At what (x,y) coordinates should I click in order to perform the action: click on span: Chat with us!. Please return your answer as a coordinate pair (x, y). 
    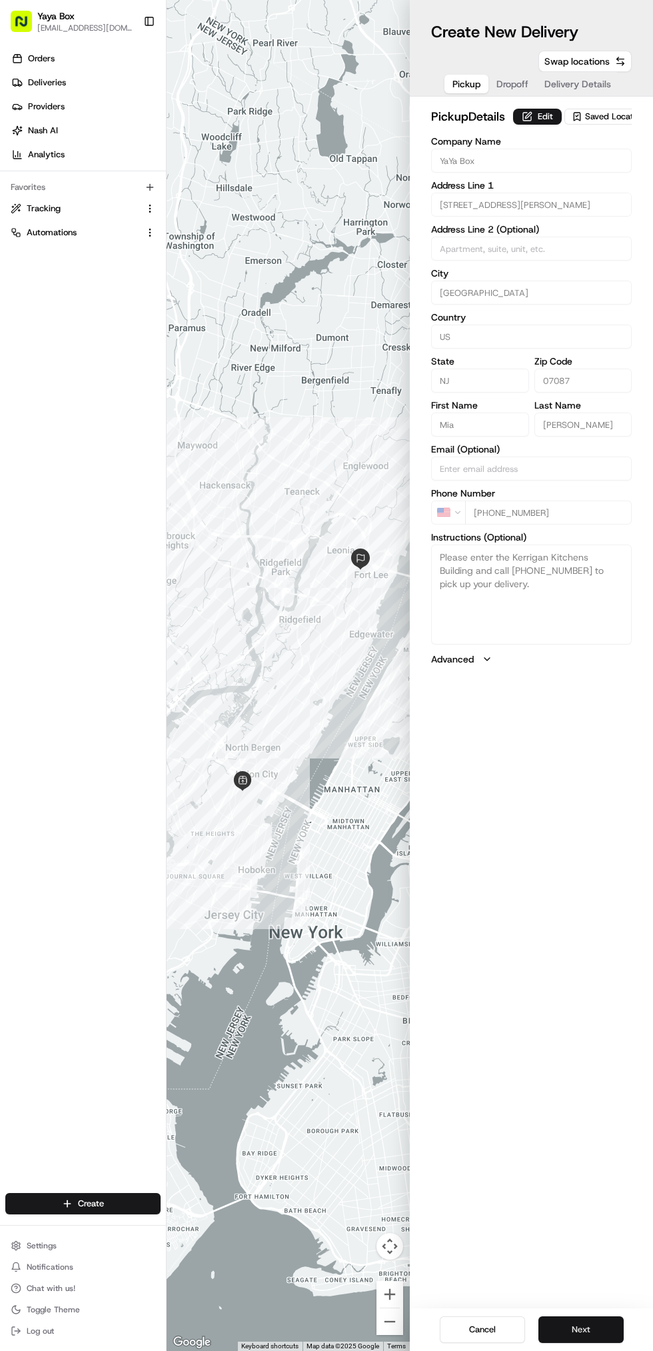
    Looking at the image, I should click on (51, 1289).